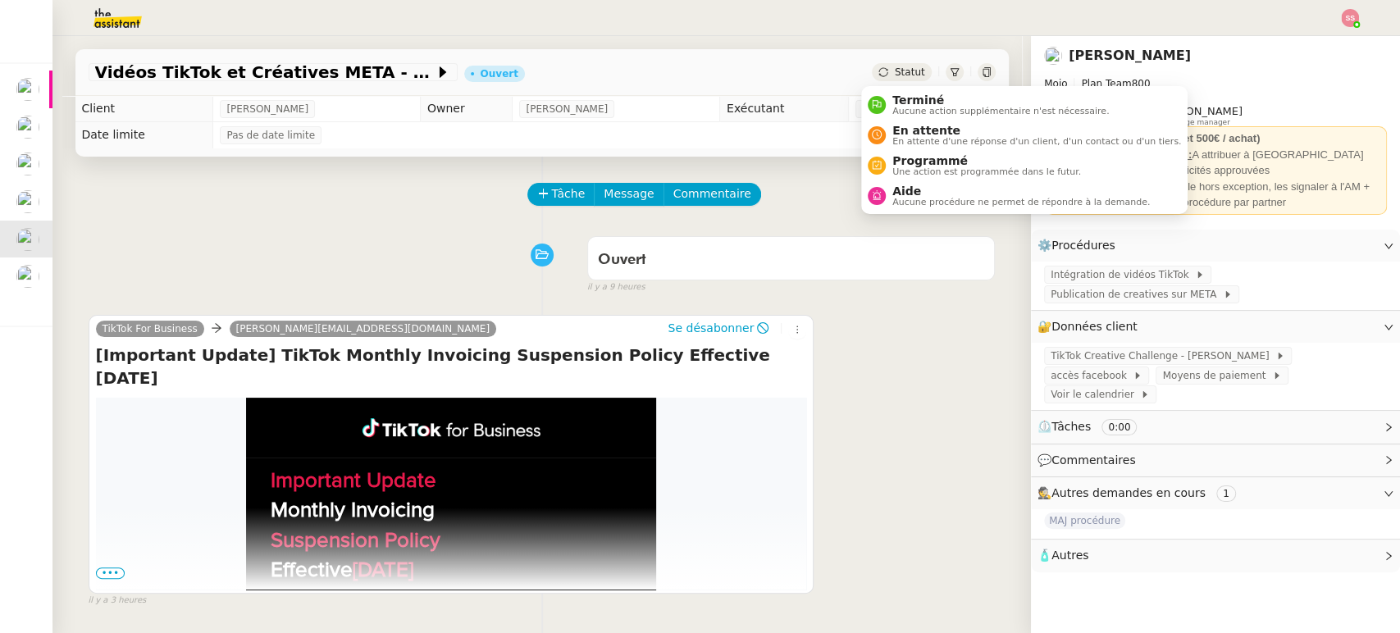  I want to click on span: Message, so click(628, 194).